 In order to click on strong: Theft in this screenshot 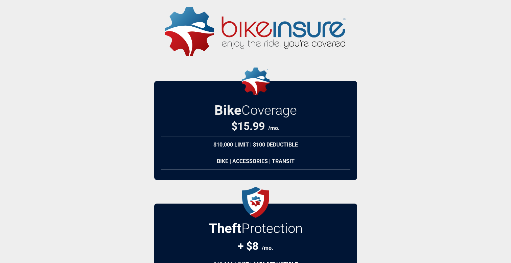, I will do `click(225, 228)`.